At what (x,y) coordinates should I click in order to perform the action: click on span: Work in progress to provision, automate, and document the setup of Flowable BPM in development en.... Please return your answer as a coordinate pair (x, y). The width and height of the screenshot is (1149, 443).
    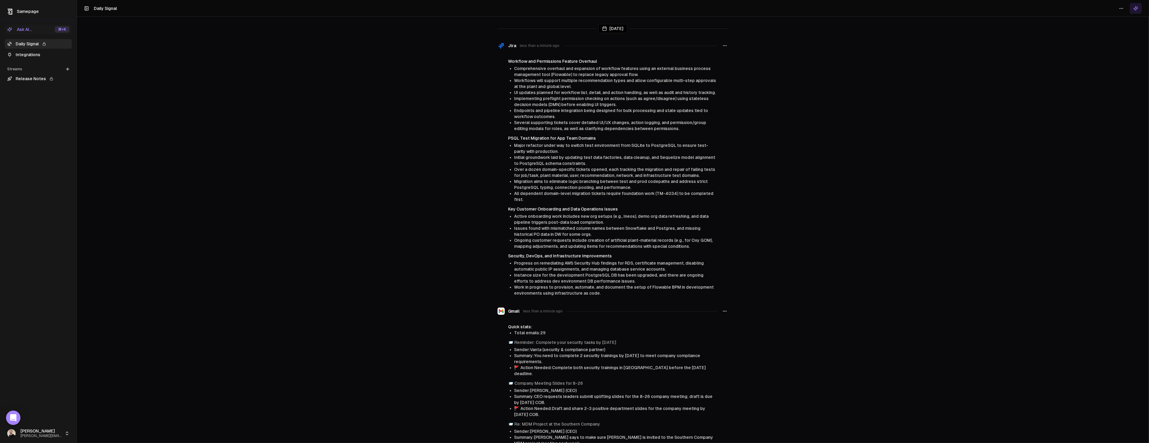
    Looking at the image, I should click on (614, 290).